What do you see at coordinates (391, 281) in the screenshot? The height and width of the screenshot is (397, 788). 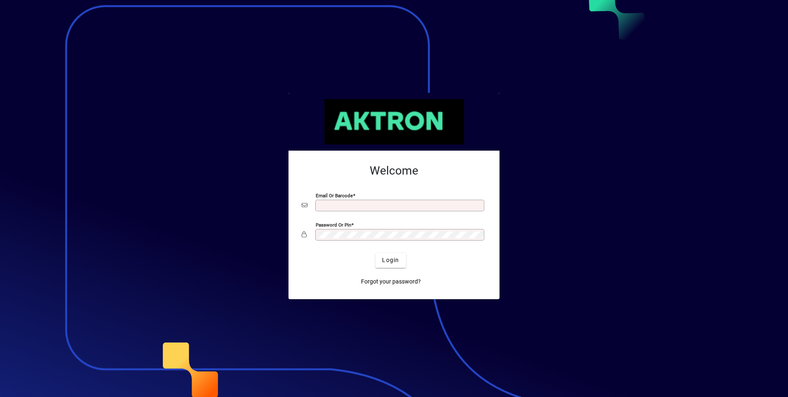 I see `span: Forgot your password?` at bounding box center [391, 281].